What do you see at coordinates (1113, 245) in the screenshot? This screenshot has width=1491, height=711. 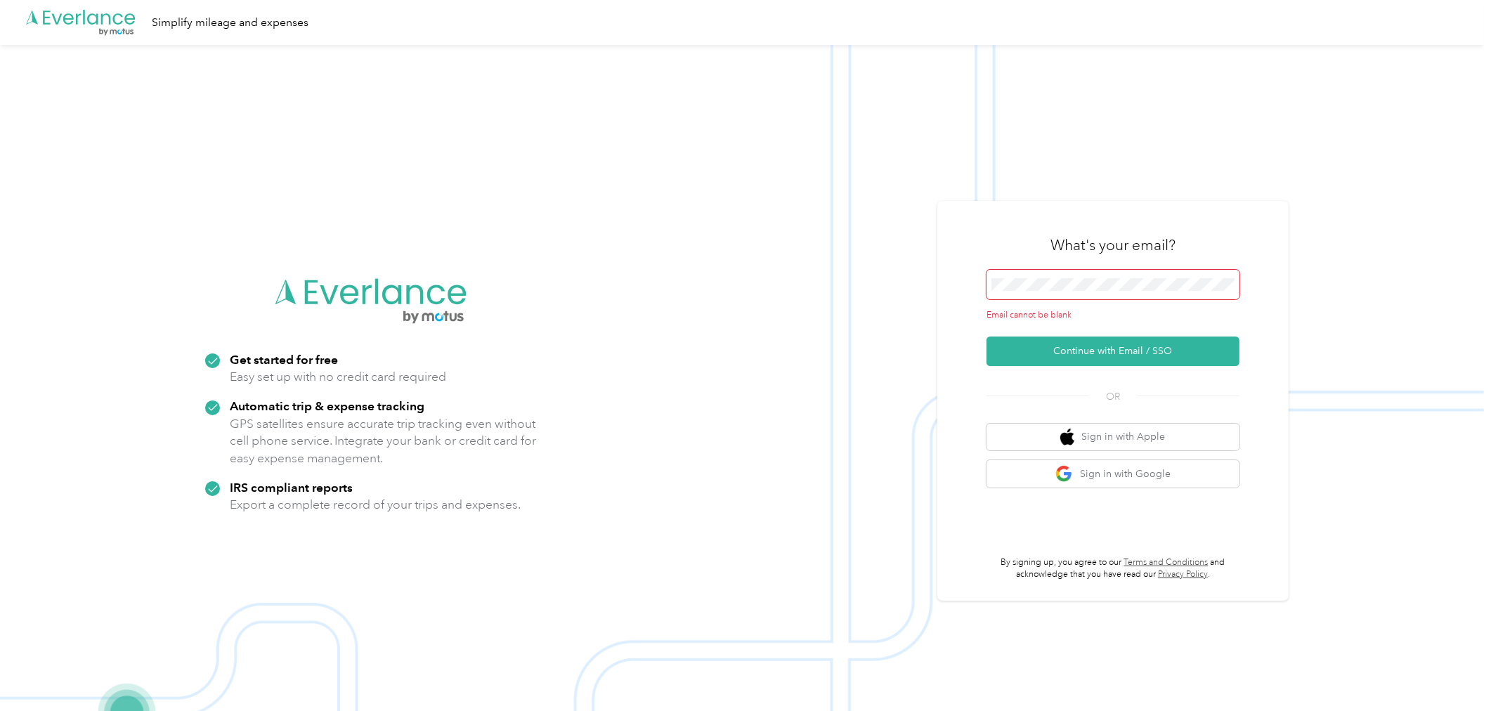 I see `h3: What's your email?` at bounding box center [1113, 245].